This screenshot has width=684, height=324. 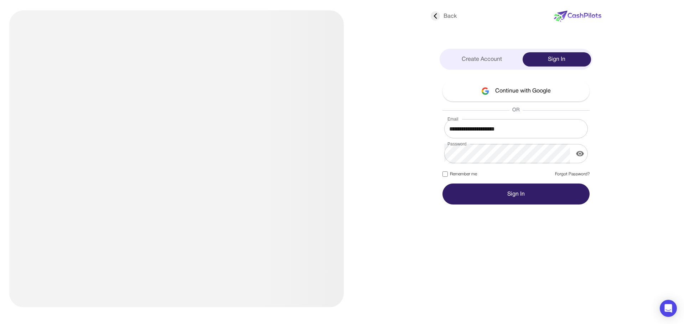 What do you see at coordinates (452, 119) in the screenshot?
I see `label: Email` at bounding box center [452, 119].